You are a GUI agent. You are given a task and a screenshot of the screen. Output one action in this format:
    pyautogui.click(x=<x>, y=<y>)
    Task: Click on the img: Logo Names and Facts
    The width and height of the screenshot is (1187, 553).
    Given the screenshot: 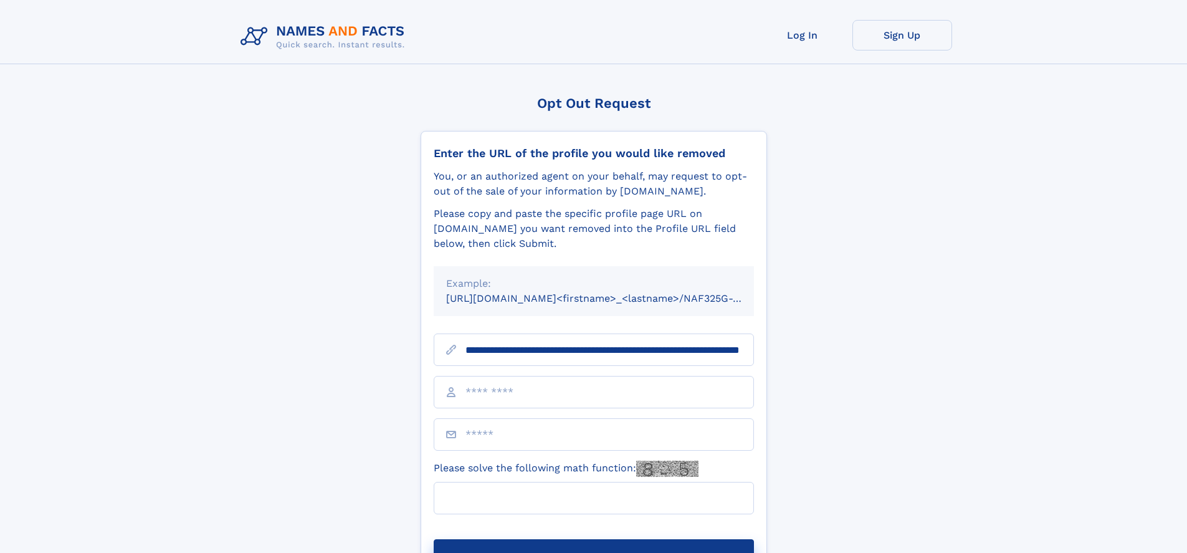 What is the action you would take?
    pyautogui.click(x=325, y=37)
    